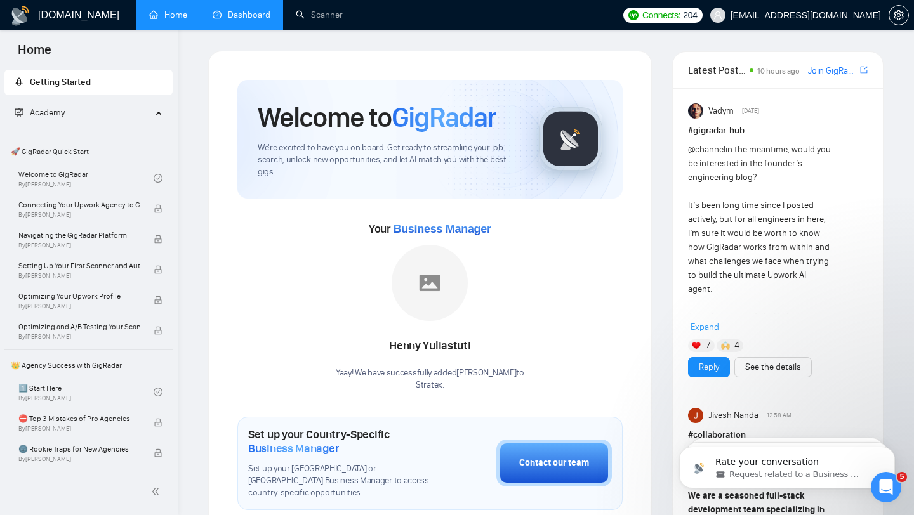 The height and width of the screenshot is (515, 914). What do you see at coordinates (864, 70) in the screenshot?
I see `span: export` at bounding box center [864, 70].